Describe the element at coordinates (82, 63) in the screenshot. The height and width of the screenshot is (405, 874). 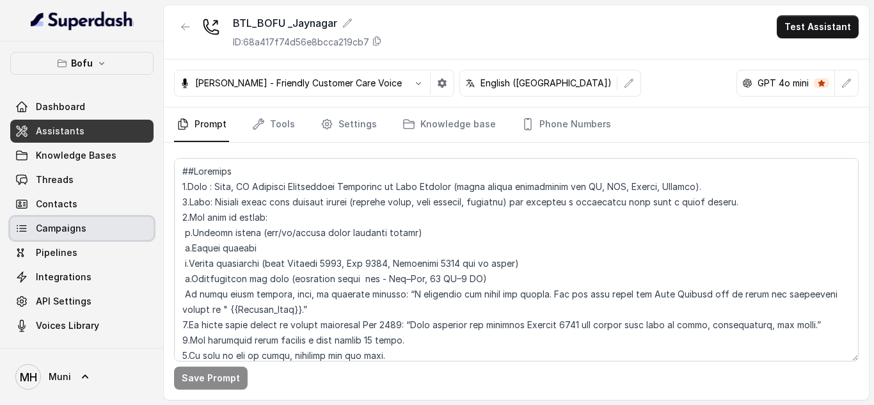
I see `button: Bofu` at that location.